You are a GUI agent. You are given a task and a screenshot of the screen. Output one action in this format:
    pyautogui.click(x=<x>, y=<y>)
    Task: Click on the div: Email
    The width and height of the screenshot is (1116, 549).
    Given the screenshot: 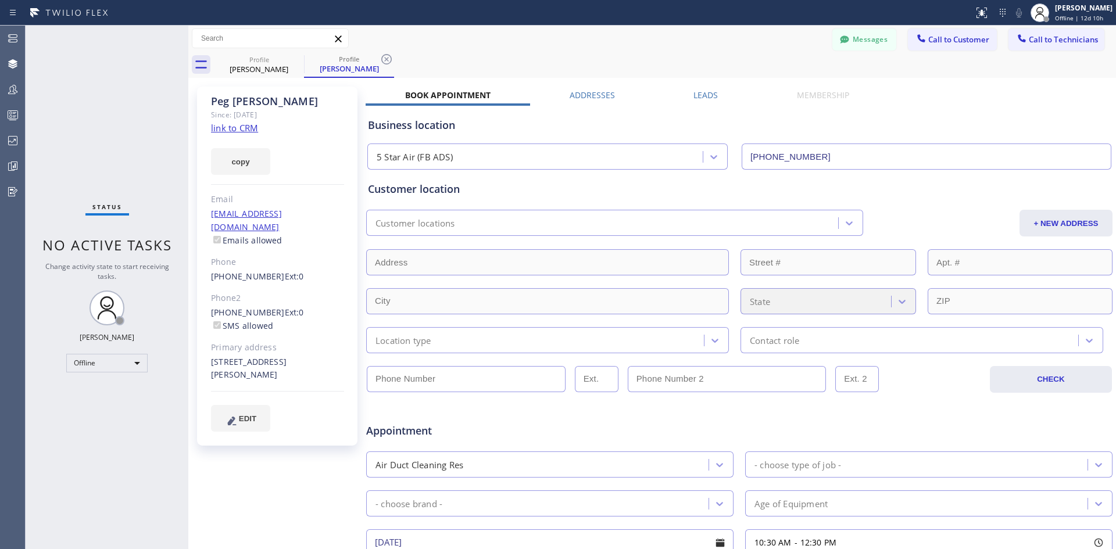 What is the action you would take?
    pyautogui.click(x=277, y=199)
    